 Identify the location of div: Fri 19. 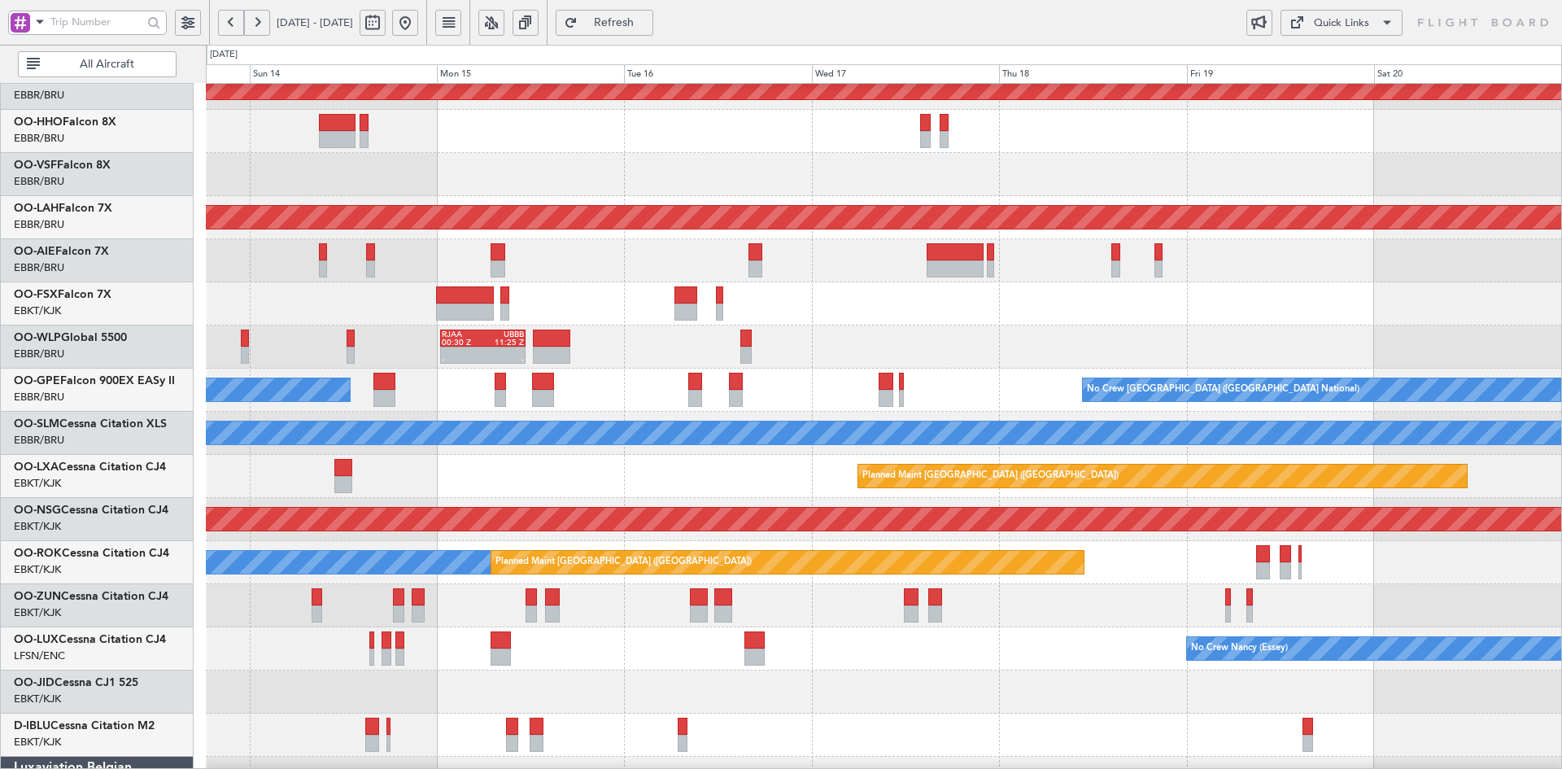
(1281, 74).